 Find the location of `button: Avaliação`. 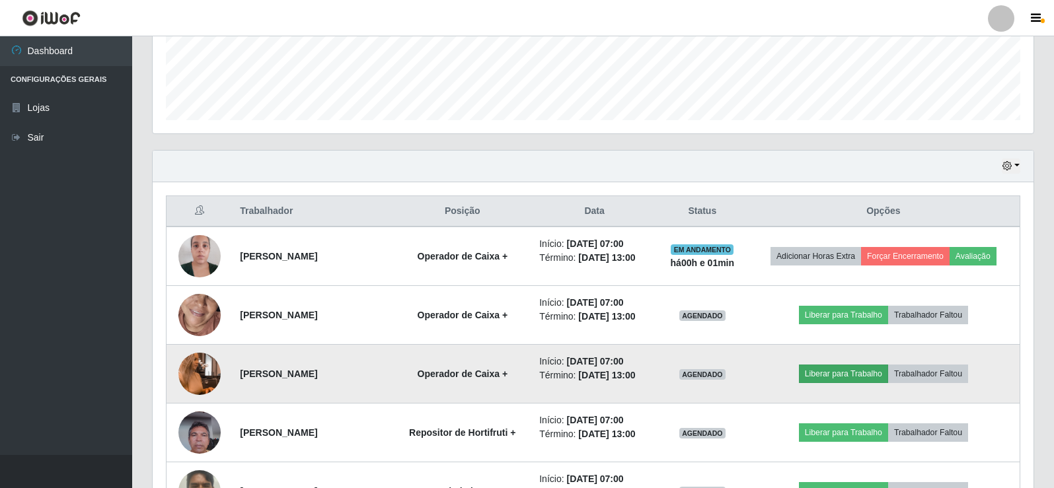

button: Avaliação is located at coordinates (972, 256).